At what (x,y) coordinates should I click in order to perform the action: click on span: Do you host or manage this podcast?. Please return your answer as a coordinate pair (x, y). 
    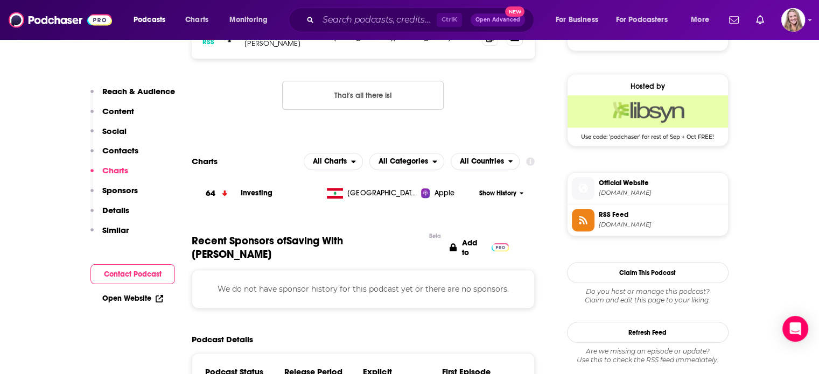
    Looking at the image, I should click on (648, 292).